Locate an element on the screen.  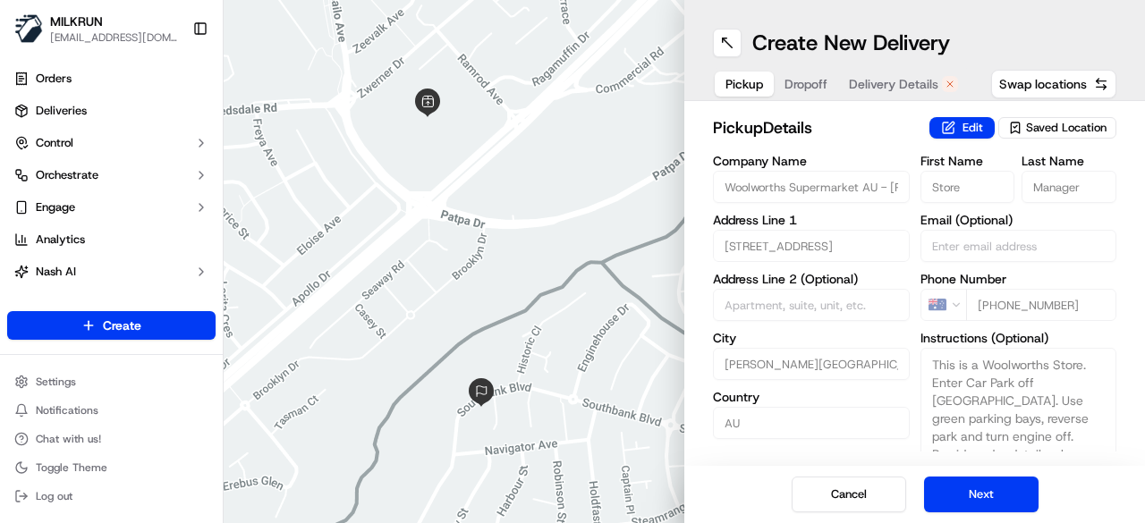
button: Chat with us! is located at coordinates (111, 439).